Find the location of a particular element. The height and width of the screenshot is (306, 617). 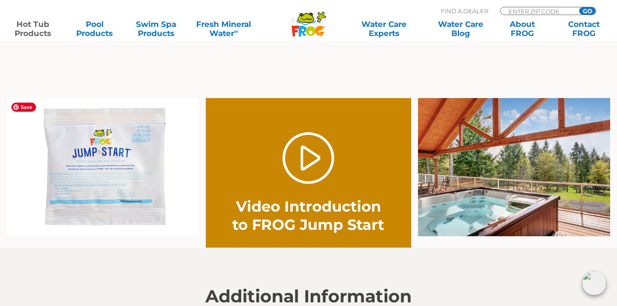

a: Play Video is located at coordinates (308, 158).